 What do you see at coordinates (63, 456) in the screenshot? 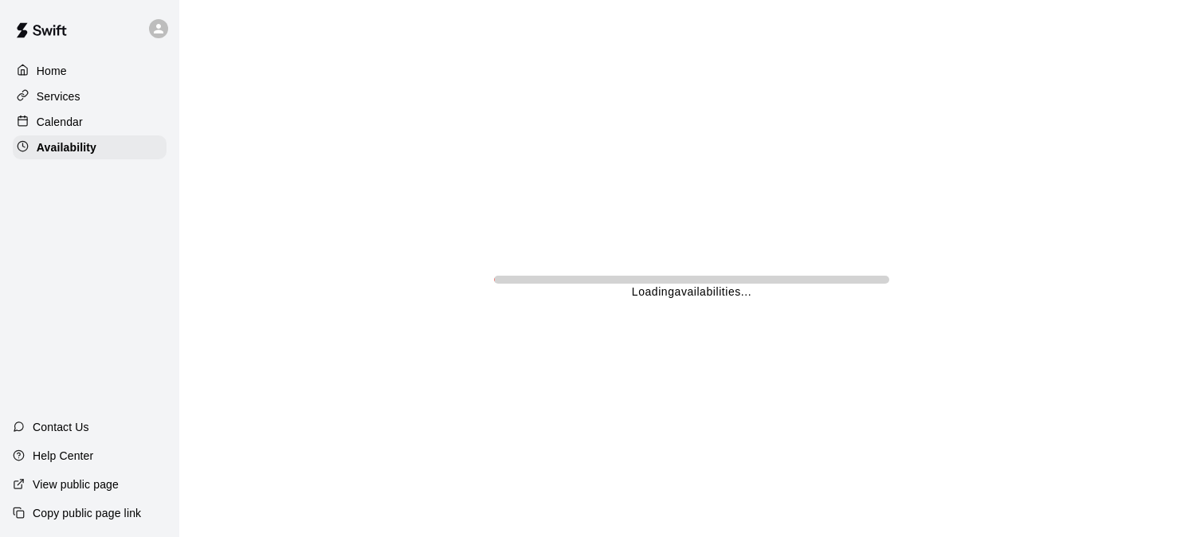
I see `p: Help Center` at bounding box center [63, 456].